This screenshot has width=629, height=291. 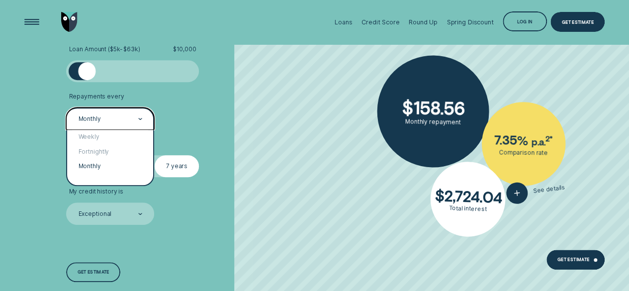 What do you see at coordinates (577, 22) in the screenshot?
I see `a: Get Estimate` at bounding box center [577, 22].